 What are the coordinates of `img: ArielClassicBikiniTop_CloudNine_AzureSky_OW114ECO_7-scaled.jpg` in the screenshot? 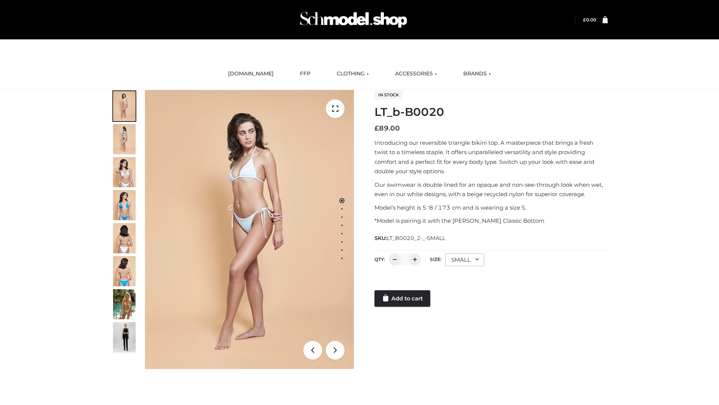 It's located at (124, 238).